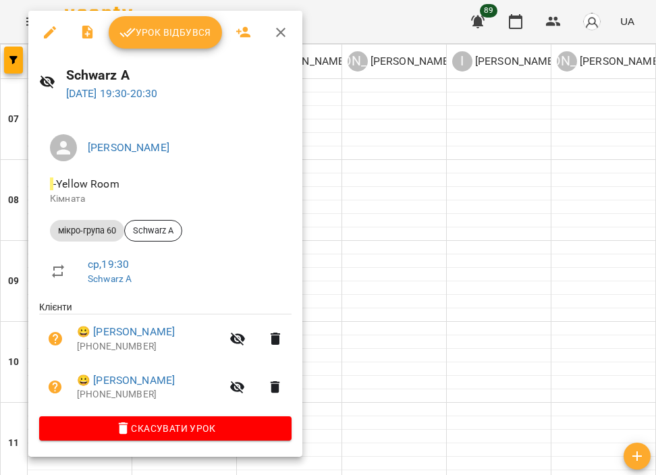  Describe the element at coordinates (165, 32) in the screenshot. I see `span: Урок відбувся` at that location.